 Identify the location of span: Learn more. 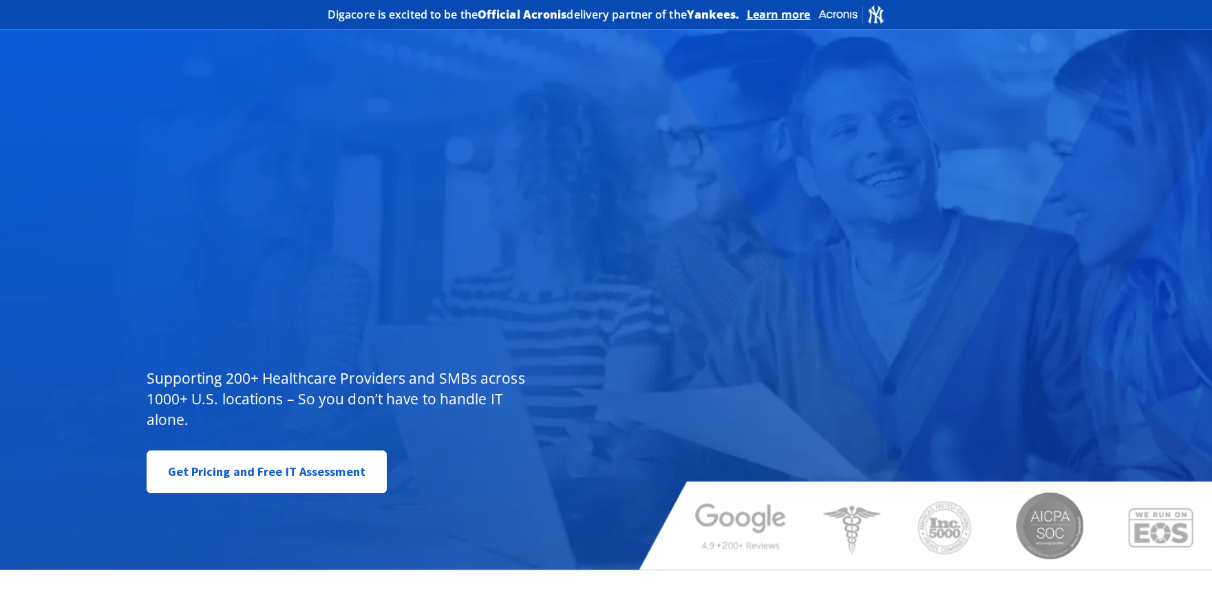
(779, 14).